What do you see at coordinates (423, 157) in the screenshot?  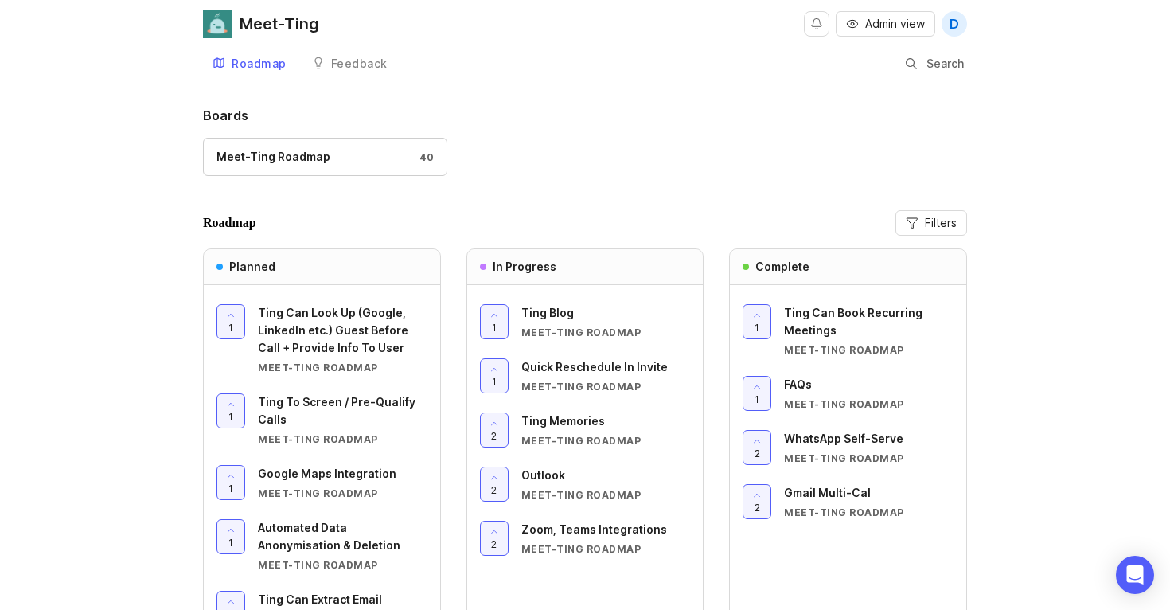 I see `div: 40` at bounding box center [423, 157].